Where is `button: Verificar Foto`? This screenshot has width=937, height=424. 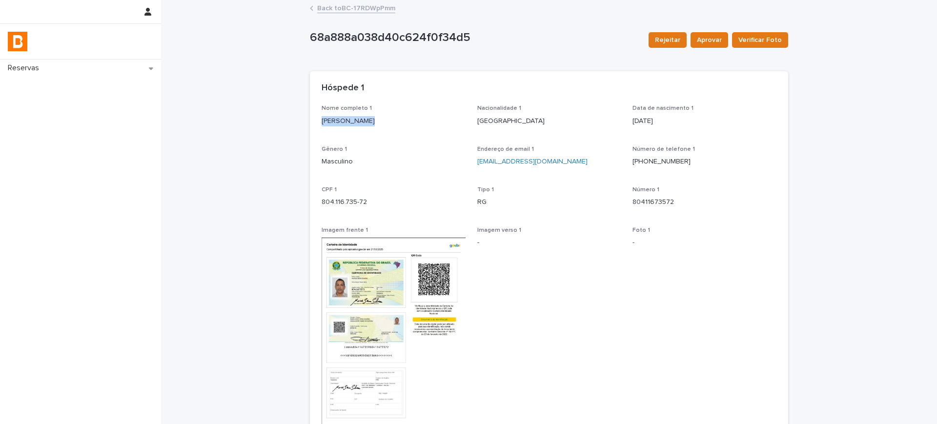 button: Verificar Foto is located at coordinates (760, 40).